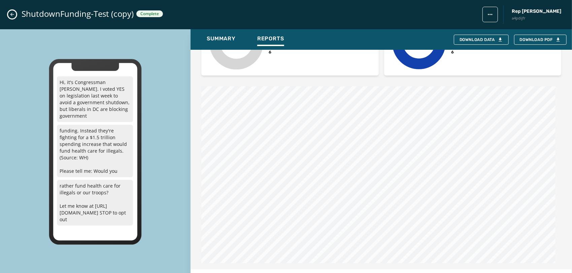 The width and height of the screenshot is (572, 273). I want to click on button: Download Data, so click(481, 40).